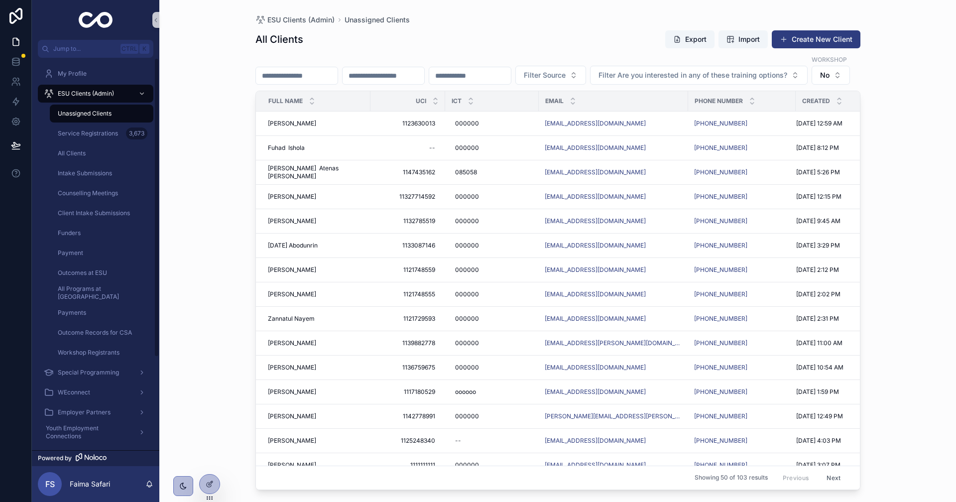 This screenshot has height=502, width=956. What do you see at coordinates (731, 478) in the screenshot?
I see `span: Showing 50 of 103 results` at bounding box center [731, 478].